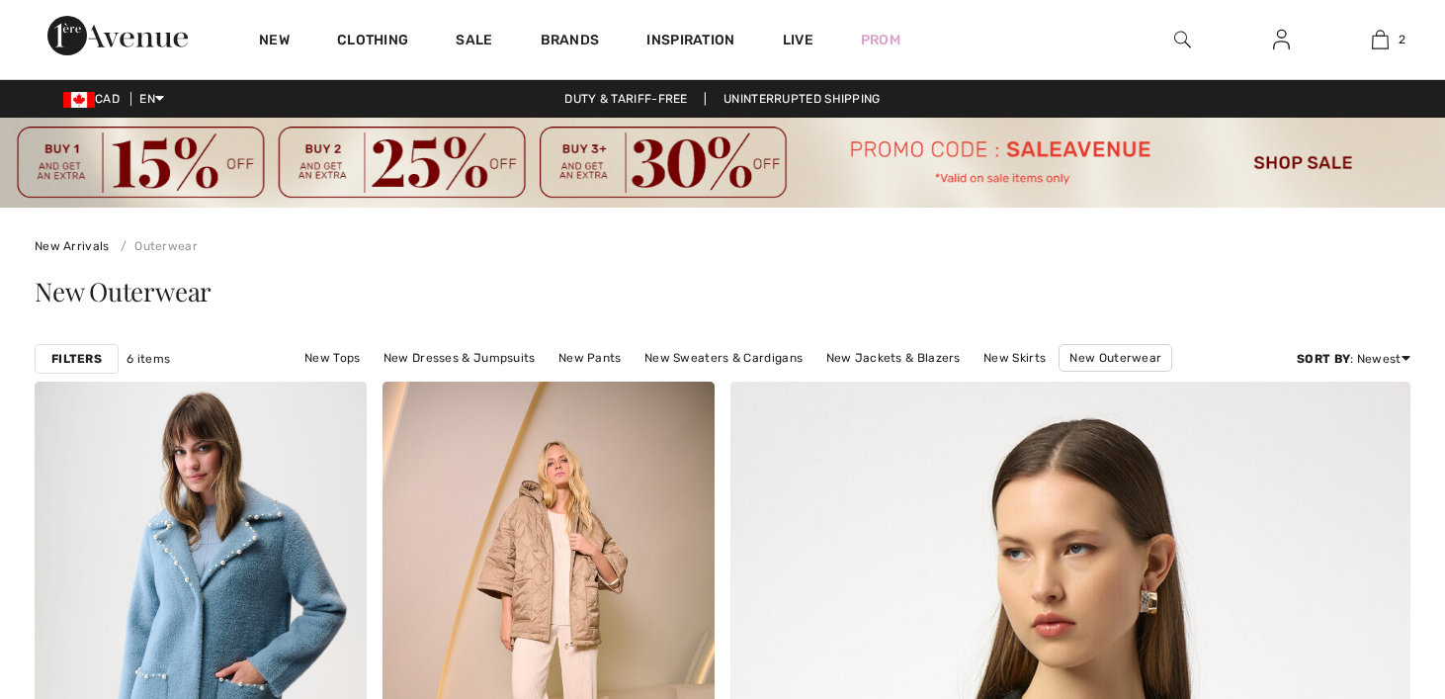 The height and width of the screenshot is (699, 1445). What do you see at coordinates (76, 359) in the screenshot?
I see `strong: Filters` at bounding box center [76, 359].